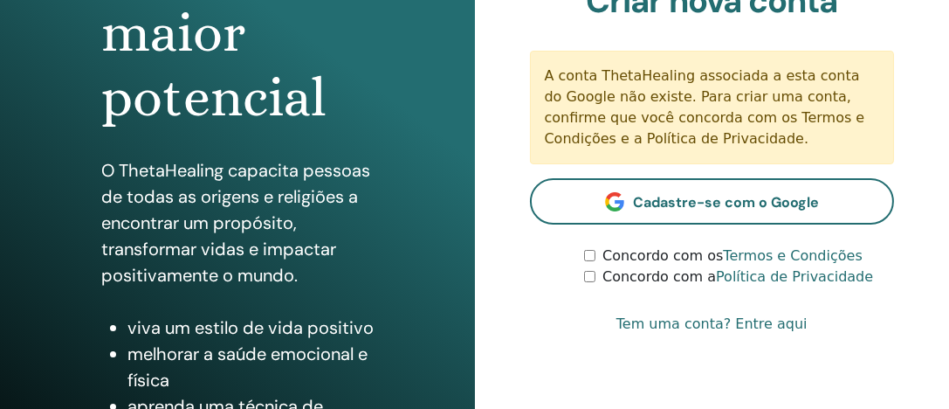 This screenshot has width=949, height=409. What do you see at coordinates (659, 276) in the screenshot?
I see `font: Concordo com a` at bounding box center [659, 276].